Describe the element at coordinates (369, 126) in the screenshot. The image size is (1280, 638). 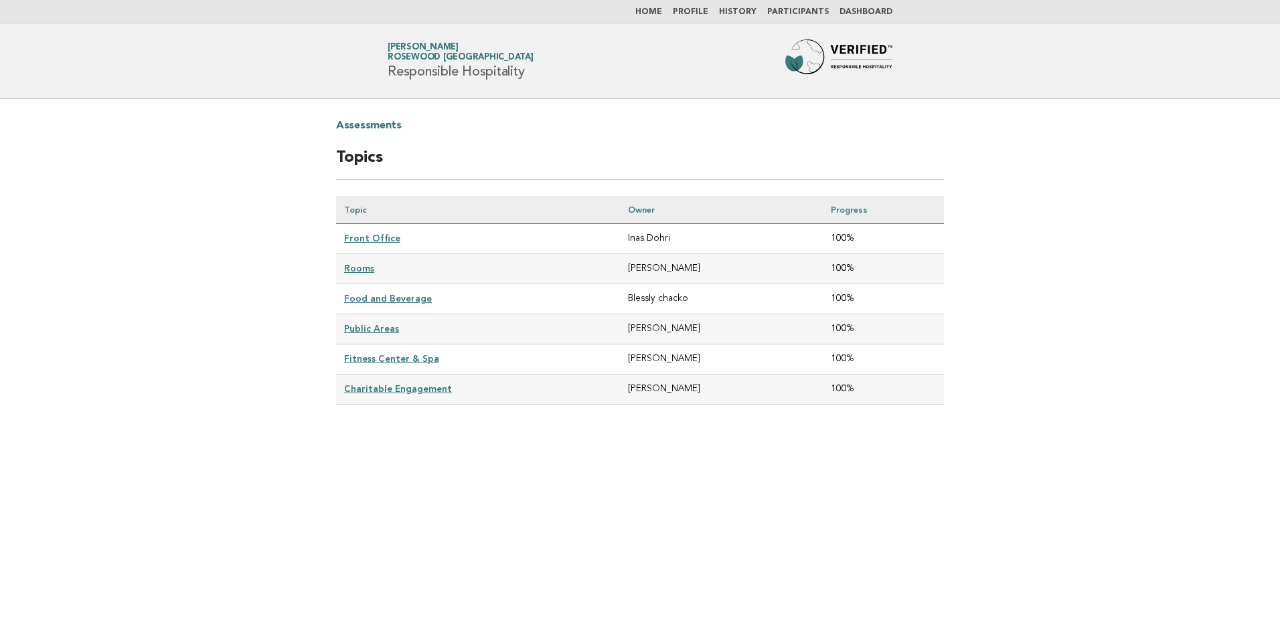
I see `a: Assessments` at that location.